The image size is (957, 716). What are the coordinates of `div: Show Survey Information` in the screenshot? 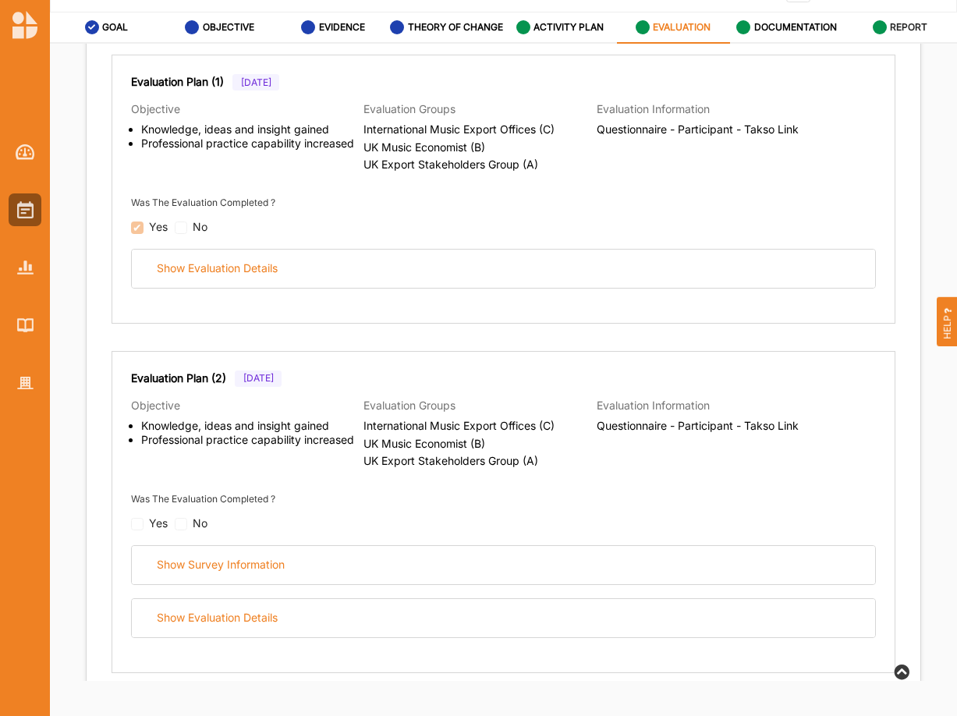 It's located at (221, 565).